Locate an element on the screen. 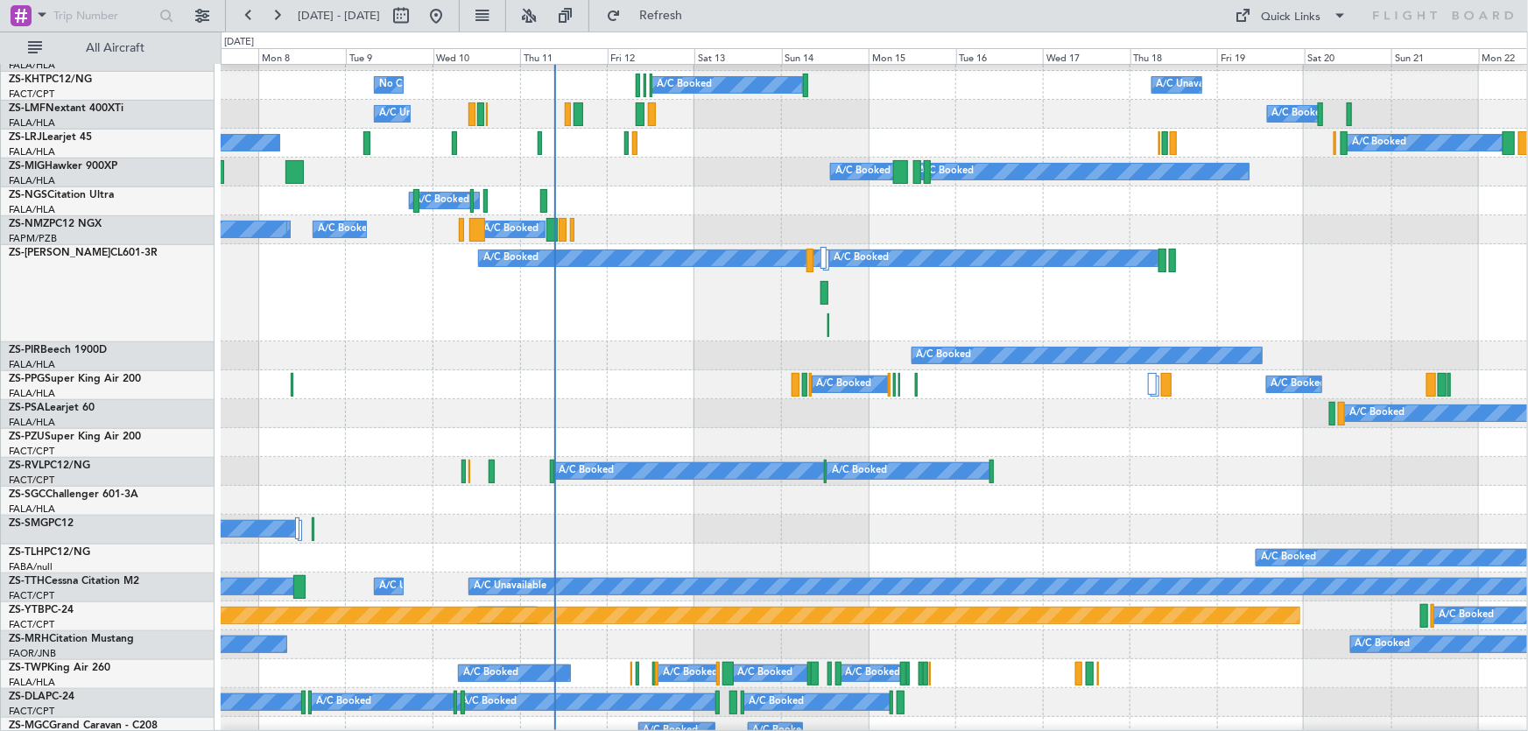 The height and width of the screenshot is (731, 1528). div: Fri 19 is located at coordinates (1261, 56).